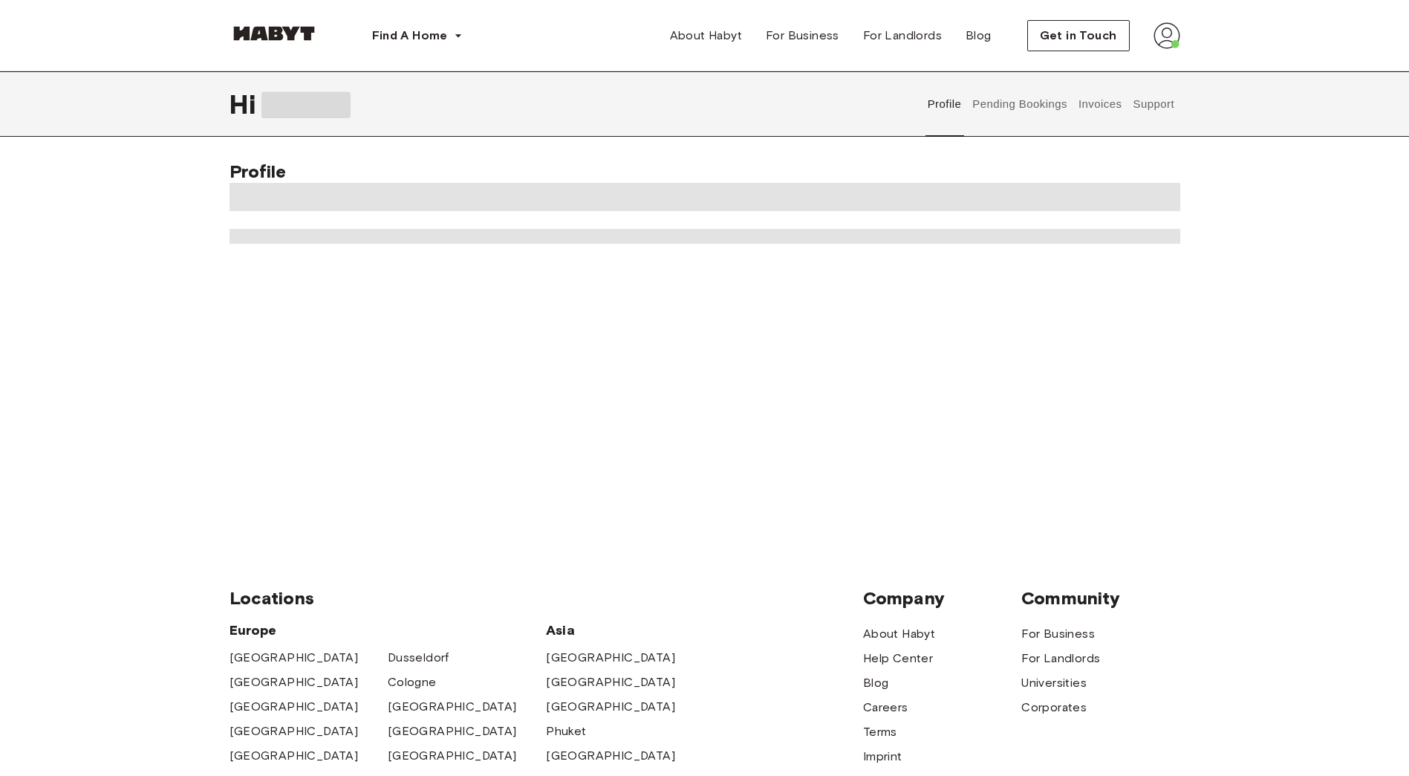 This screenshot has height=776, width=1409. I want to click on a: Help Center, so click(898, 658).